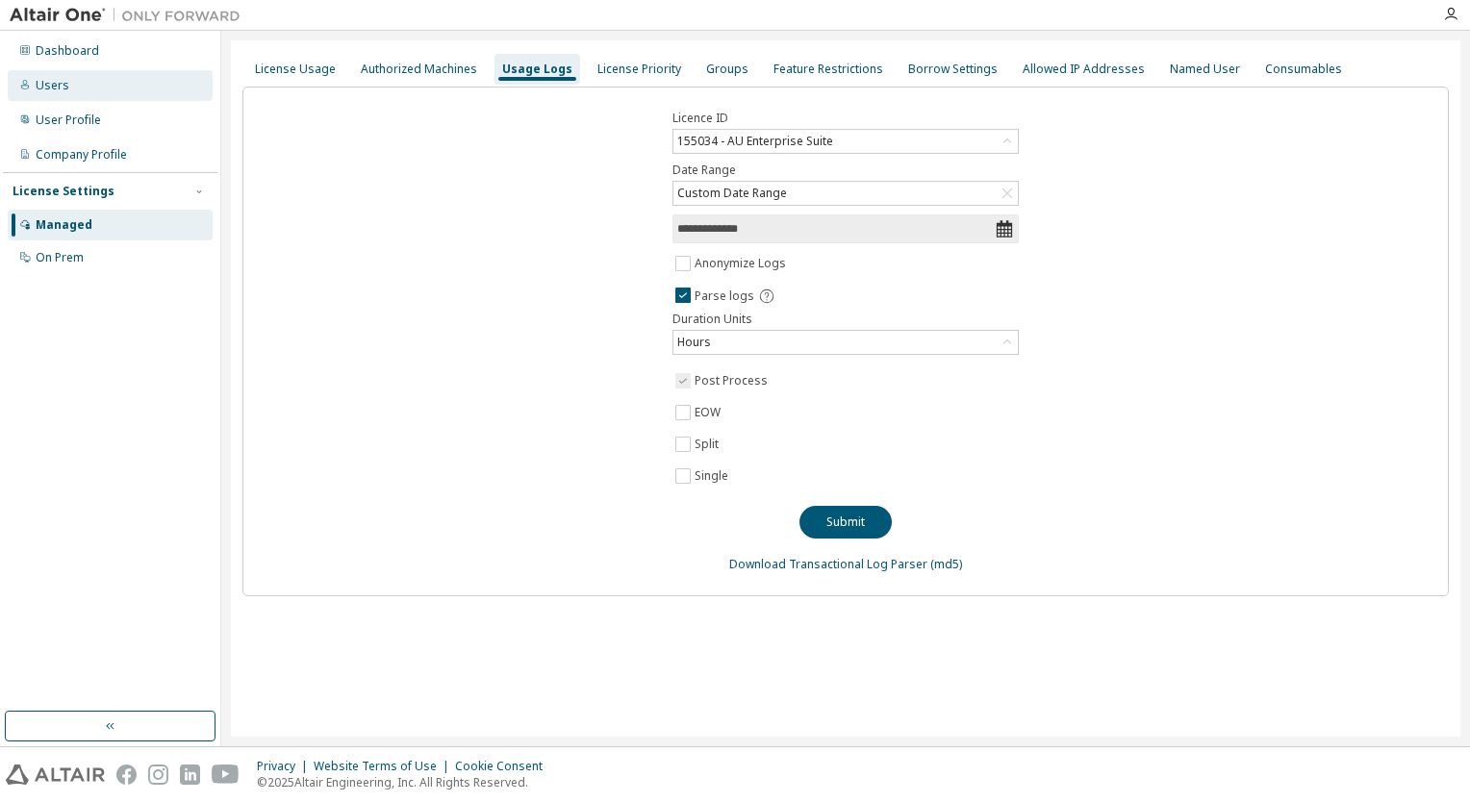 This screenshot has height=802, width=1470. What do you see at coordinates (952, 69) in the screenshot?
I see `div: Borrow Settings` at bounding box center [952, 69].